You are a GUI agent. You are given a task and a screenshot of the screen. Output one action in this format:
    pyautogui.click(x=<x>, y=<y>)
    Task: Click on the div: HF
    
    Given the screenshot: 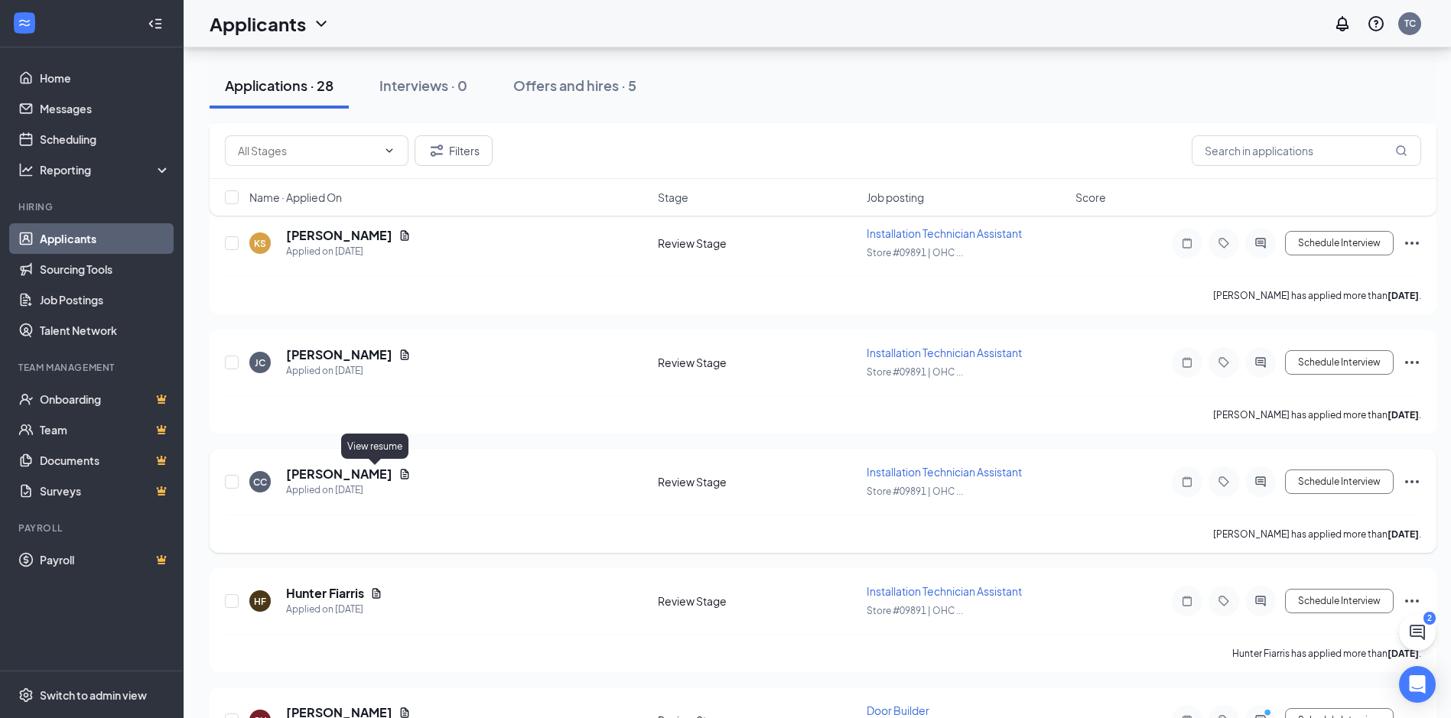 What is the action you would take?
    pyautogui.click(x=260, y=601)
    